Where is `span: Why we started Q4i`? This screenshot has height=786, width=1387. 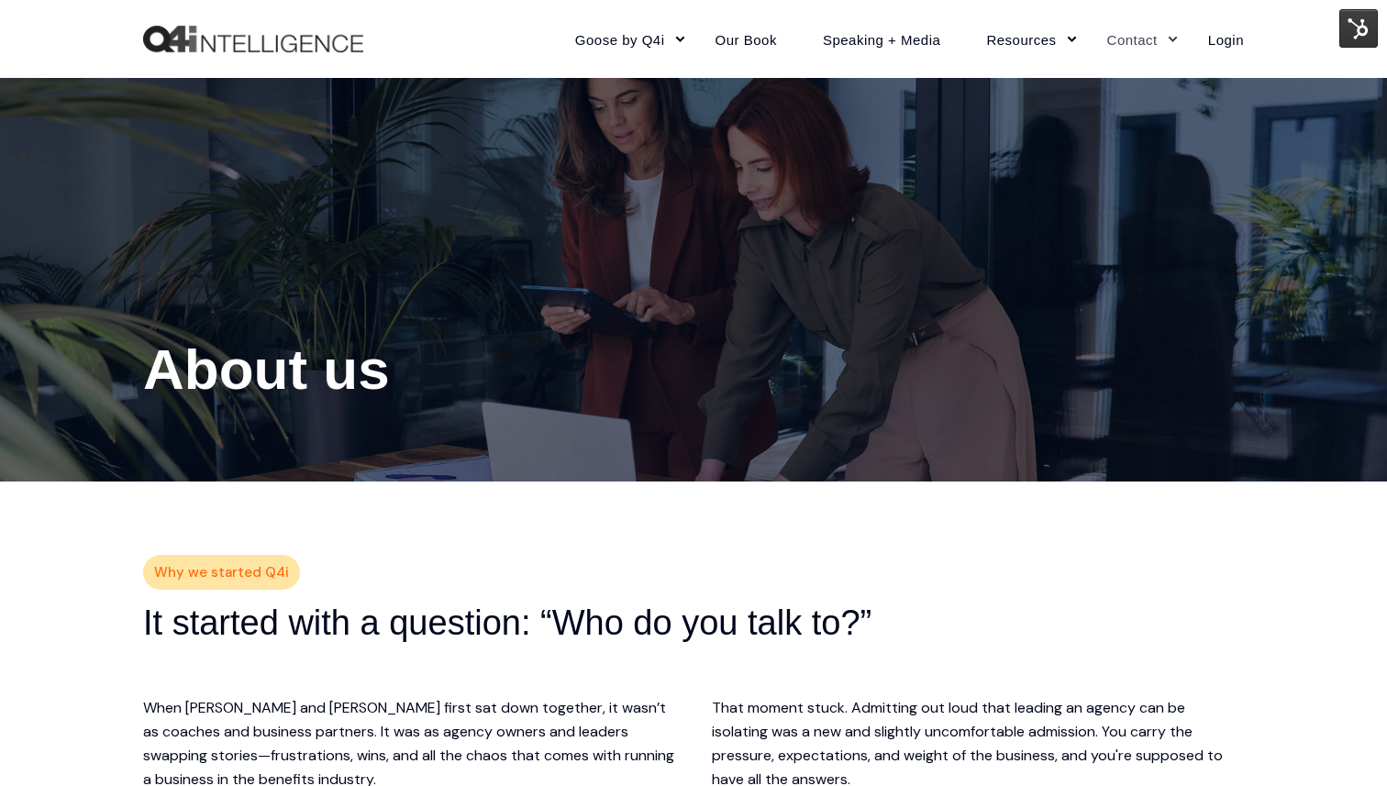
span: Why we started Q4i is located at coordinates (221, 572).